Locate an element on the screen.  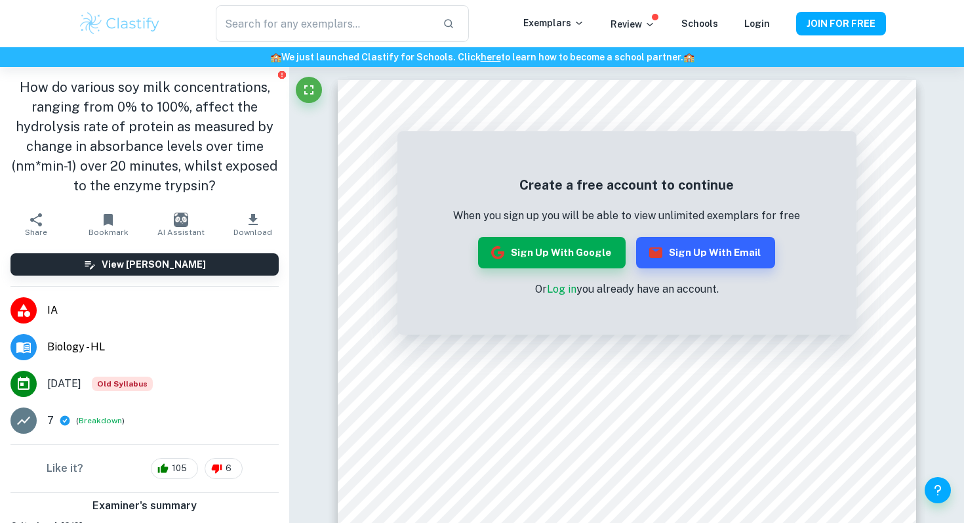
h6: Examiner's summary is located at coordinates (144, 506).